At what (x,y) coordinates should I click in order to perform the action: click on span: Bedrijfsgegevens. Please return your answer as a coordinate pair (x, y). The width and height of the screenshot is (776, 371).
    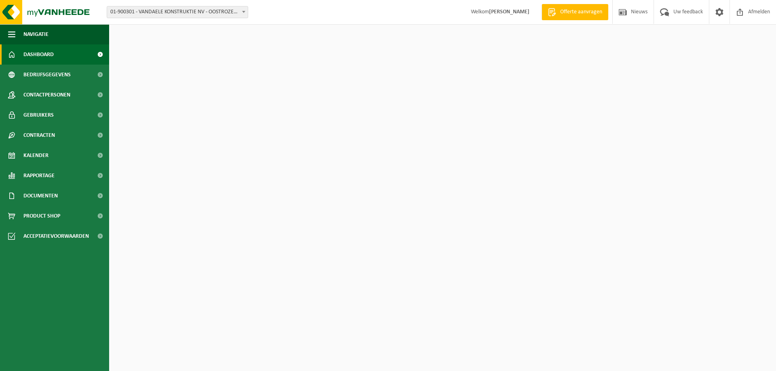
    Looking at the image, I should click on (47, 75).